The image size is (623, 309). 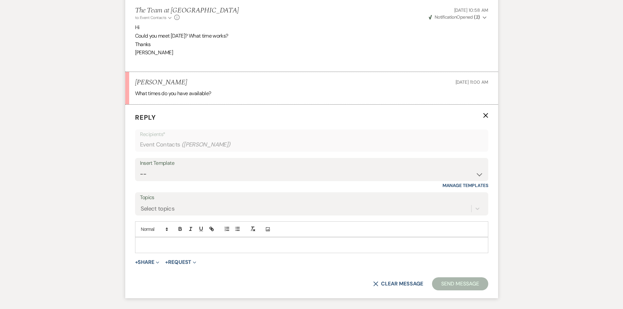 What do you see at coordinates (466, 186) in the screenshot?
I see `a: Manage Templates` at bounding box center [466, 186].